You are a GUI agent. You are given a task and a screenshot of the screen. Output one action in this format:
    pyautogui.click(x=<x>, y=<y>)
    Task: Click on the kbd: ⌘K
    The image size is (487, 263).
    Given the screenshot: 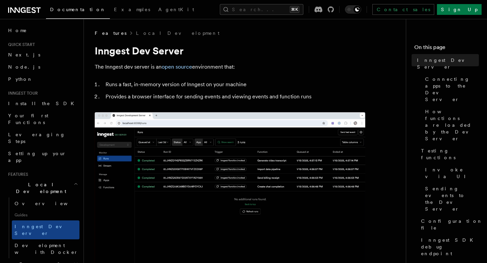 What is the action you would take?
    pyautogui.click(x=295, y=9)
    